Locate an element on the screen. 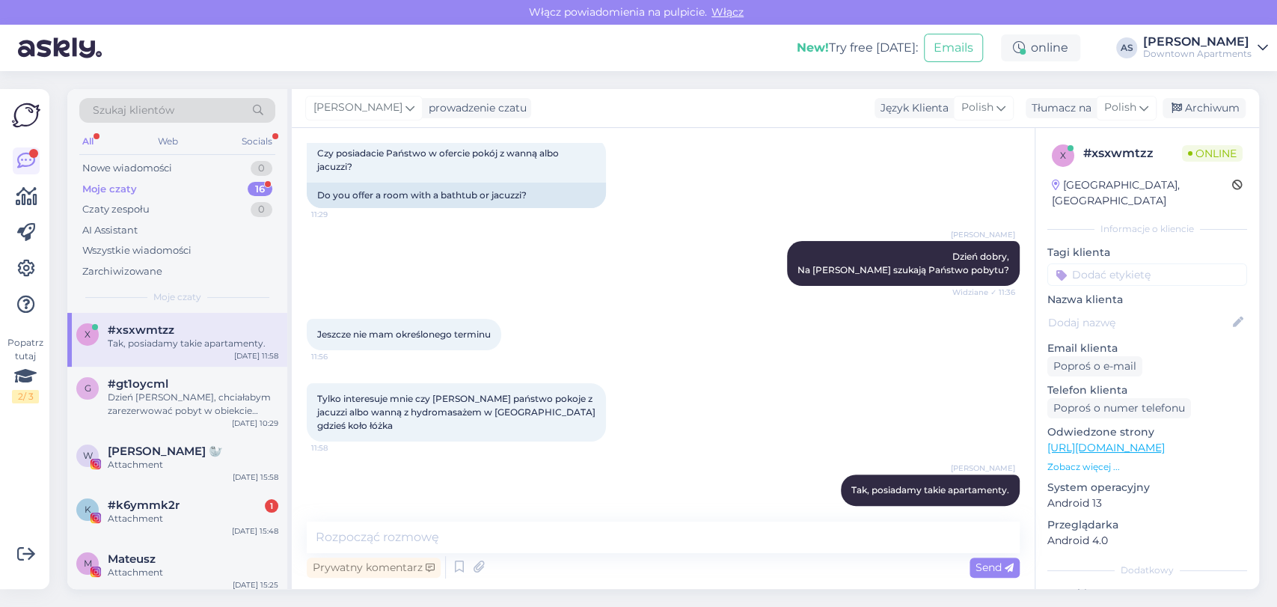 The width and height of the screenshot is (1277, 607). div: Wszystkie wiadomości is located at coordinates (137, 251).